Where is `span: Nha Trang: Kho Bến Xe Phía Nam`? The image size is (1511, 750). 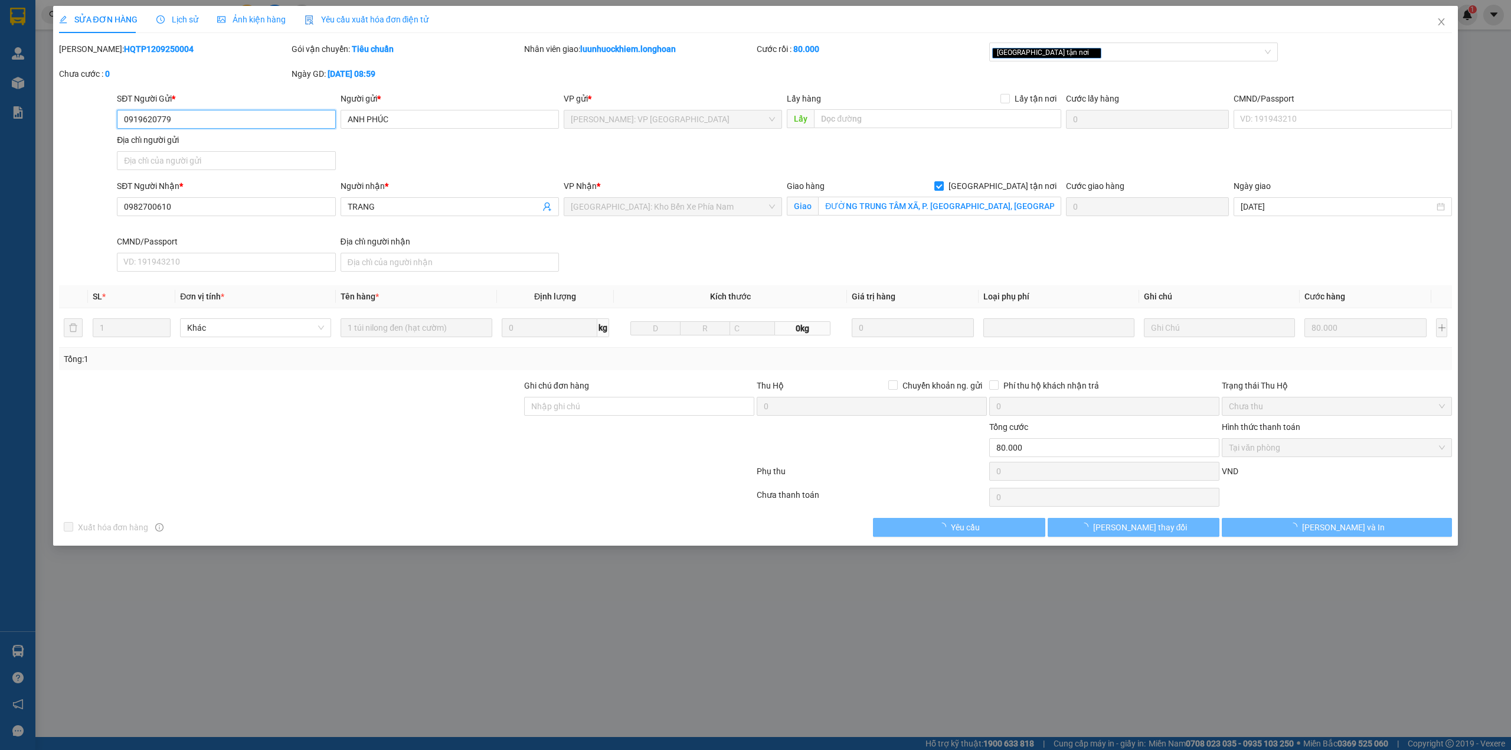 span: Nha Trang: Kho Bến Xe Phía Nam is located at coordinates (673, 207).